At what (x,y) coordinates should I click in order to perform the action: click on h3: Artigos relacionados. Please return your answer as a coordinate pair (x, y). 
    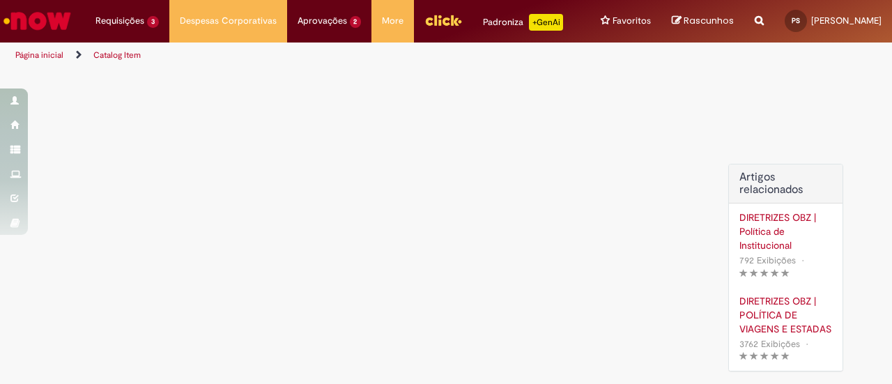
    Looking at the image, I should click on (785, 183).